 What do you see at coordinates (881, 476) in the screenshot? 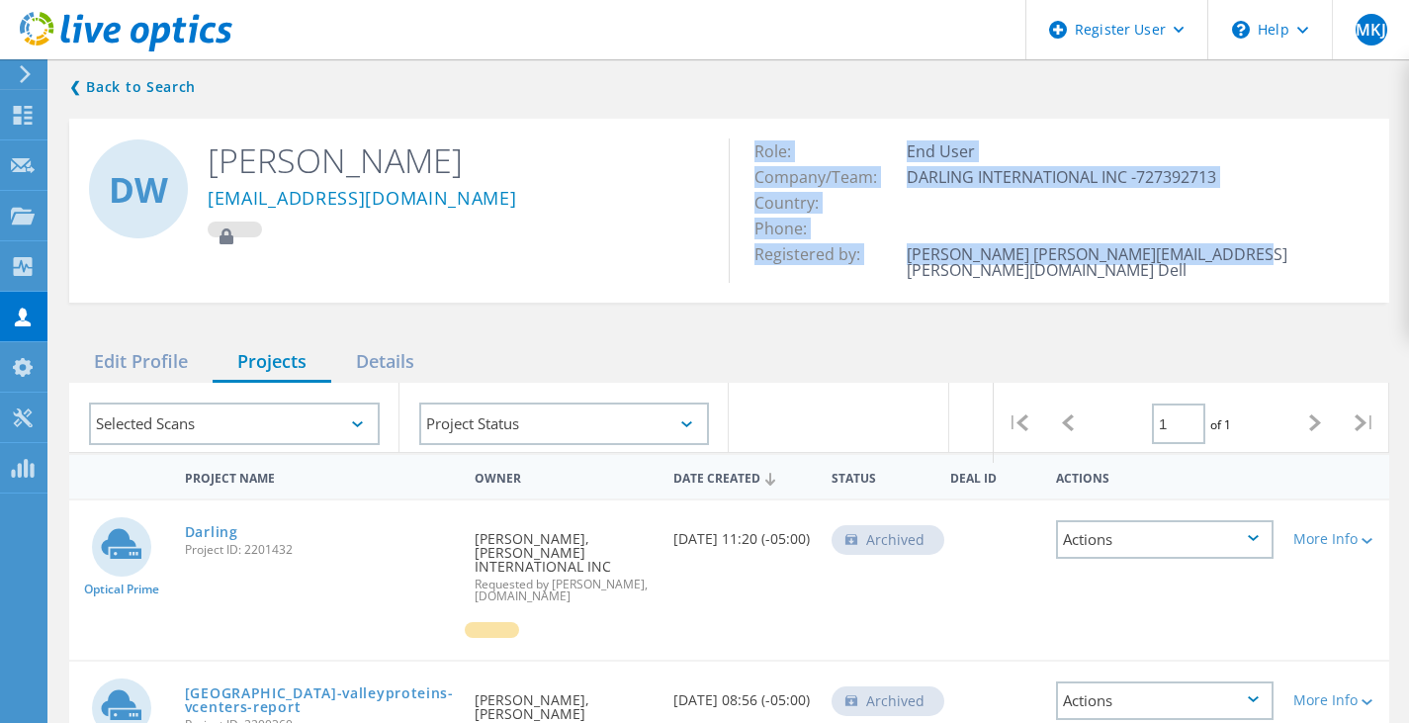
I see `div: Status` at bounding box center [881, 476].